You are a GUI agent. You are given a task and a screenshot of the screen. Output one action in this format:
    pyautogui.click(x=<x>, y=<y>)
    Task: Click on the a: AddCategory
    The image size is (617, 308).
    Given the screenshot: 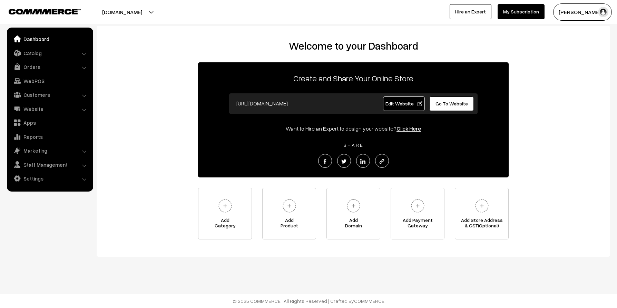 What is the action you would take?
    pyautogui.click(x=225, y=214)
    